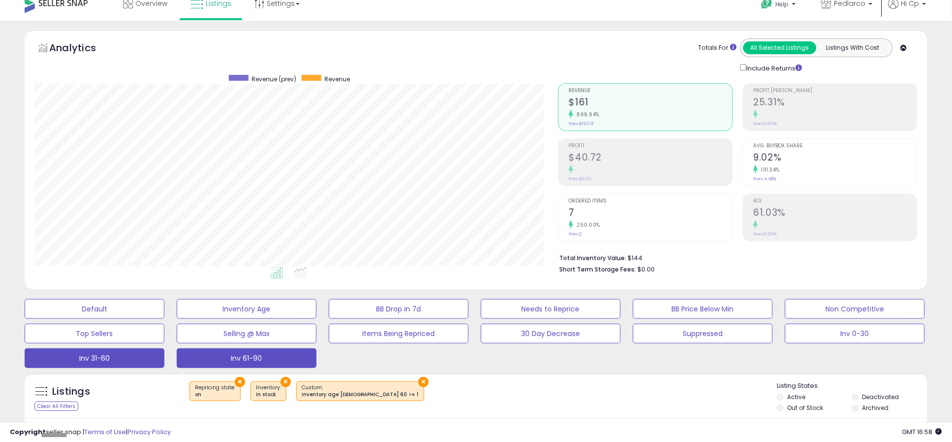 This screenshot has width=952, height=442. What do you see at coordinates (593, 257) in the screenshot?
I see `b: Total Inventory Value:` at bounding box center [593, 257].